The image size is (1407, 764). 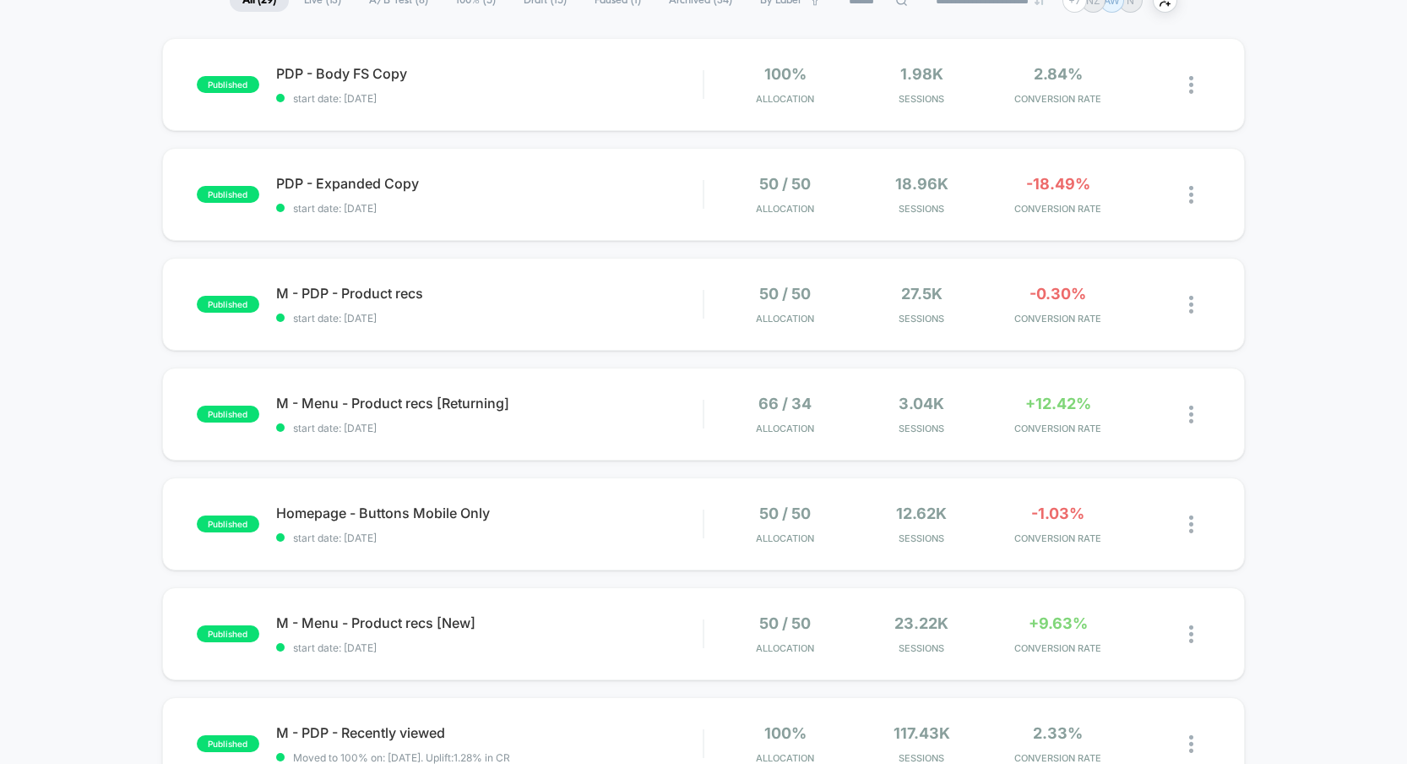 What do you see at coordinates (1058, 513) in the screenshot?
I see `span: -1.03%` at bounding box center [1058, 513].